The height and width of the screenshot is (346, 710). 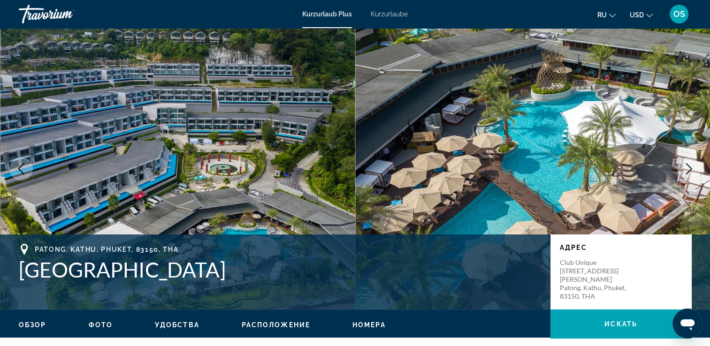 I want to click on span: OS, so click(x=679, y=14).